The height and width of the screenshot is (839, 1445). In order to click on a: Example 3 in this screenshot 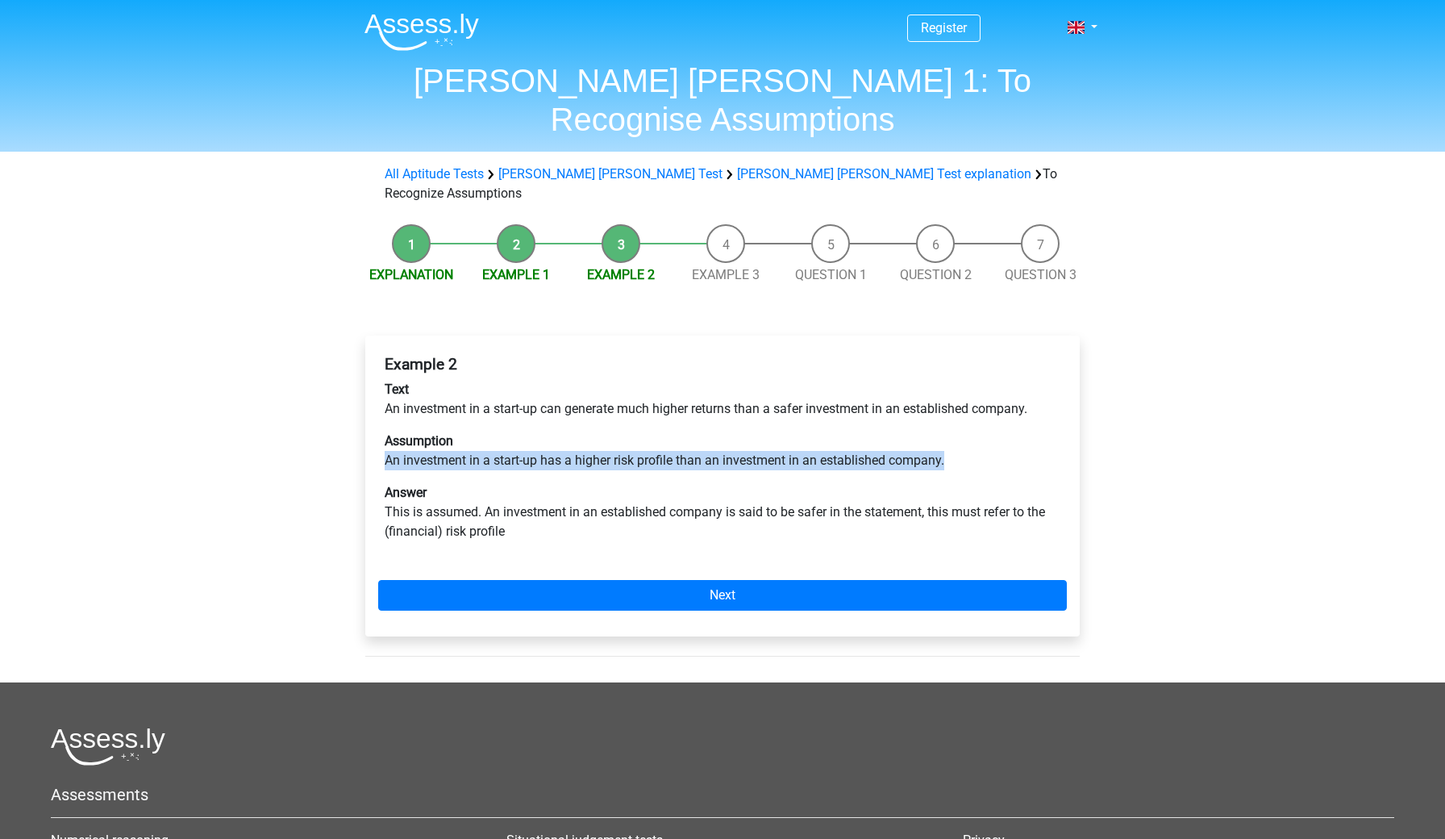, I will do `click(726, 274)`.